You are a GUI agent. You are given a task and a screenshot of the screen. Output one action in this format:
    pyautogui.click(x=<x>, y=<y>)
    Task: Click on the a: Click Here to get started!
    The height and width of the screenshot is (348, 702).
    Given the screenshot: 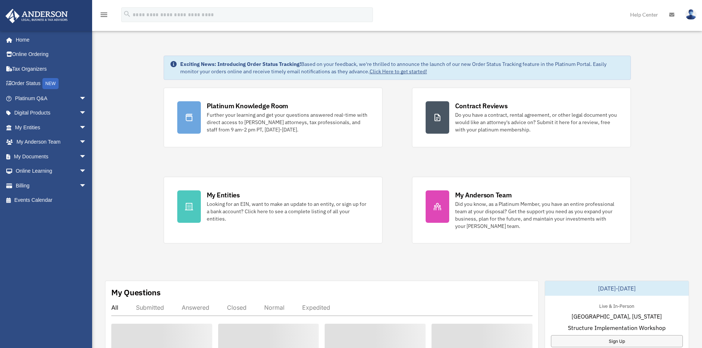 What is the action you would take?
    pyautogui.click(x=398, y=71)
    